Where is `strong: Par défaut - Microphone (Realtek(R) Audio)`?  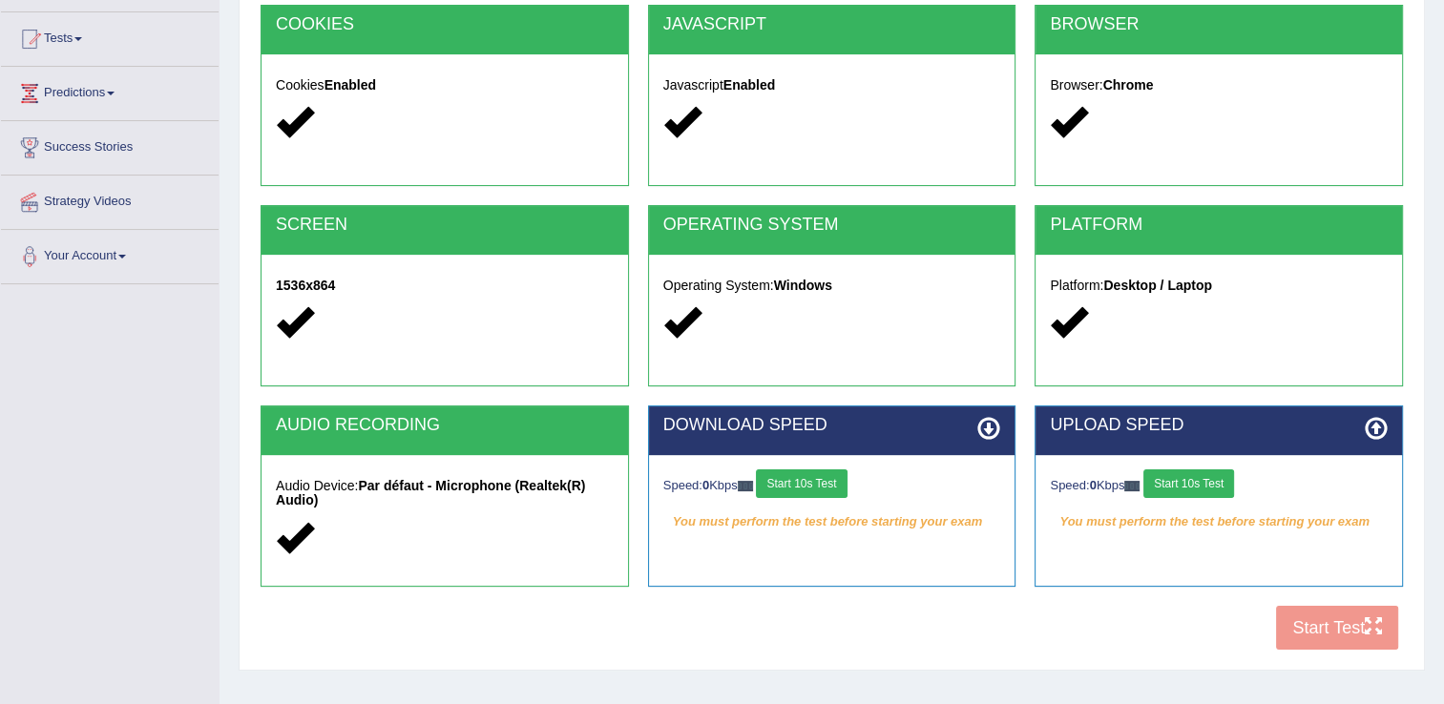 strong: Par défaut - Microphone (Realtek(R) Audio) is located at coordinates (430, 492).